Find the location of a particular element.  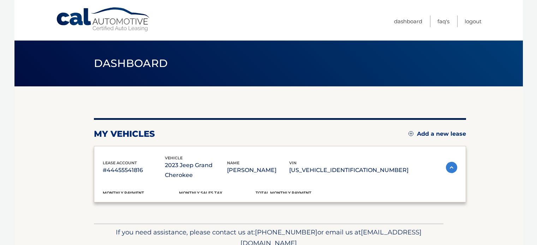

a: Logout is located at coordinates (473, 21).